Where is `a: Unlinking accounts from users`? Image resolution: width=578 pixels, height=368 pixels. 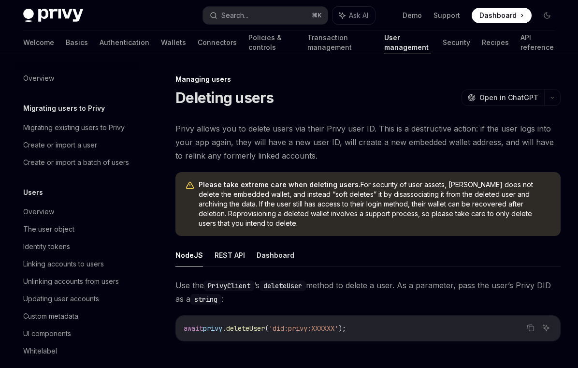 a: Unlinking accounts from users is located at coordinates (77, 281).